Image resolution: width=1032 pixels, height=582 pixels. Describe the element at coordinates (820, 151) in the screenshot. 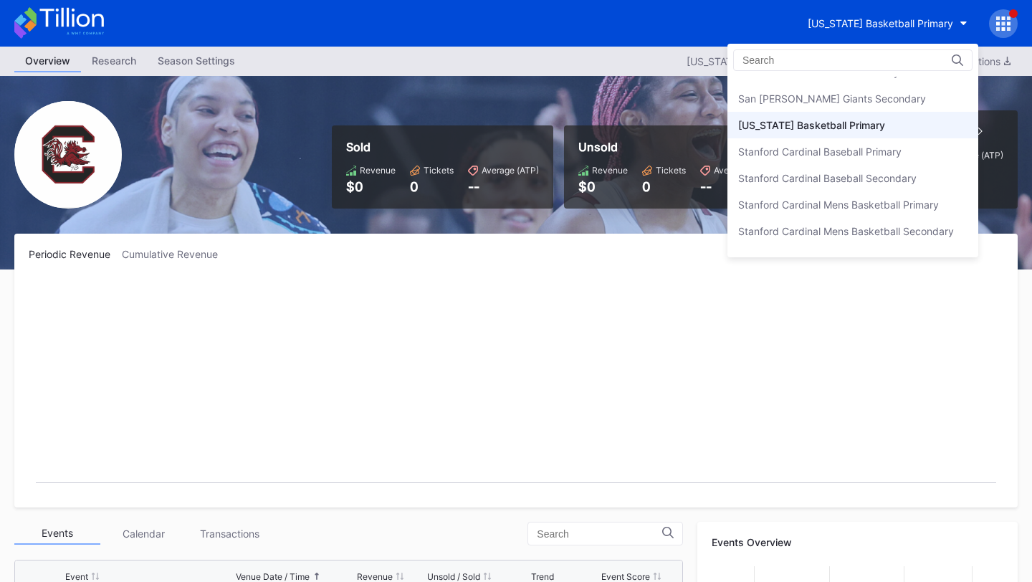

I see `div: Stanford Cardinal Baseball Primary` at that location.